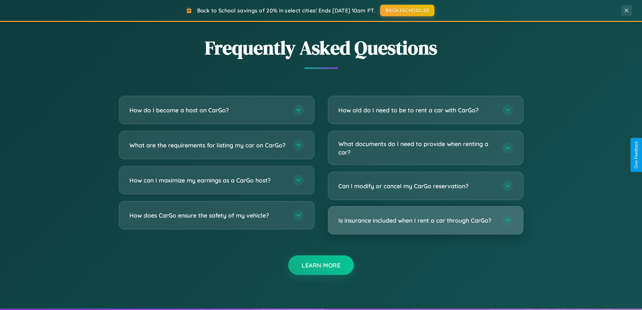 Image resolution: width=642 pixels, height=310 pixels. I want to click on button: BACK2SCHOOL20, so click(407, 10).